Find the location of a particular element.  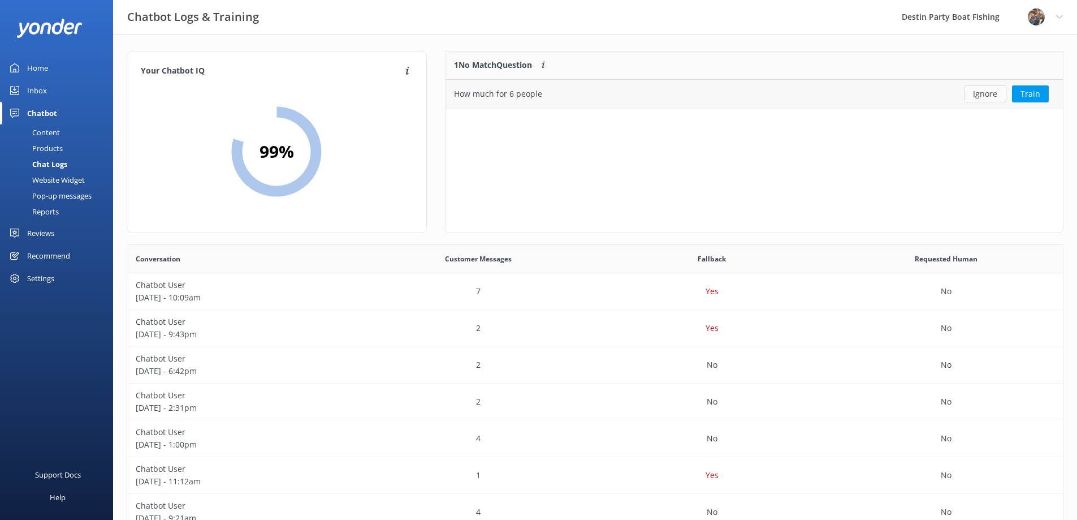

a: Website Widget is located at coordinates (60, 180).